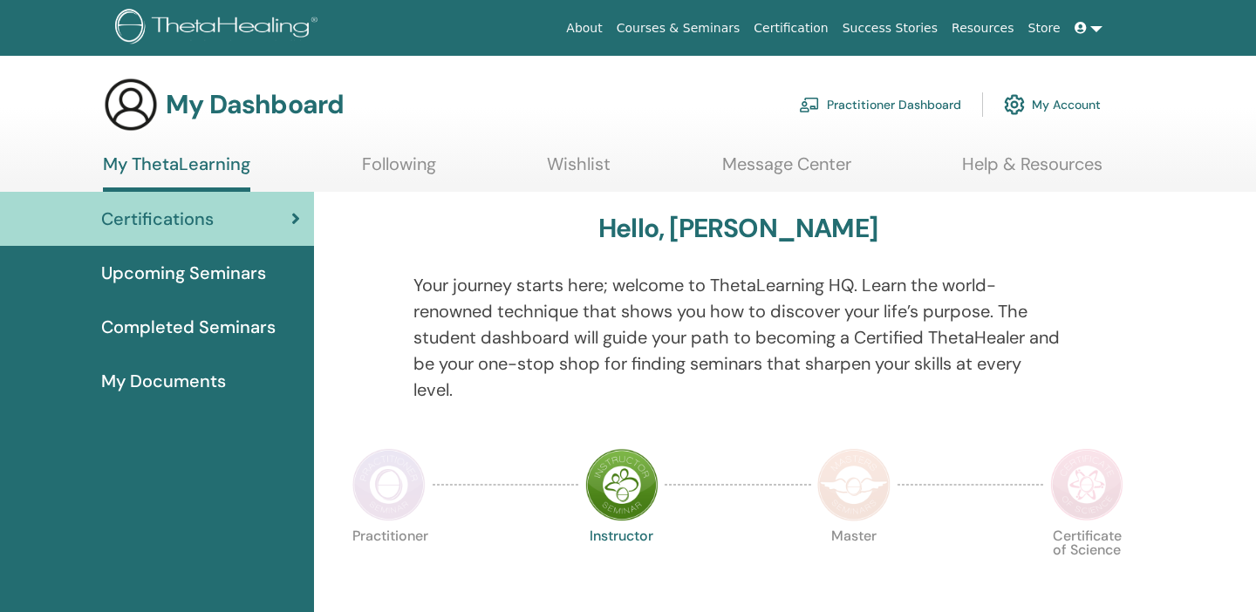 The image size is (1256, 612). Describe the element at coordinates (738, 337) in the screenshot. I see `p: Your journey starts here; welcome to ThetaLearning HQ. Learn the world-renowned technique that sh...` at that location.